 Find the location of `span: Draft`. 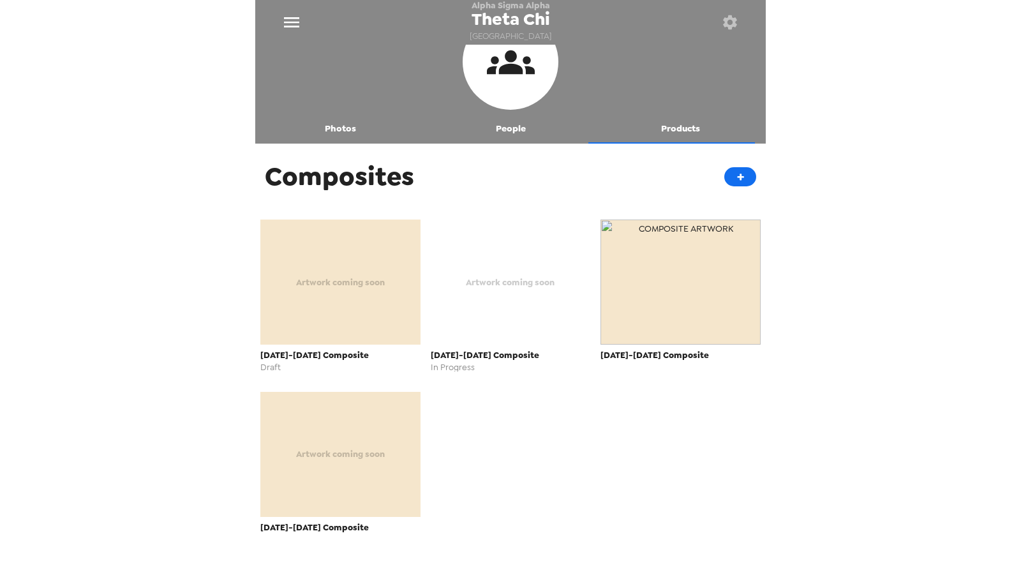

span: Draft is located at coordinates (340, 367).